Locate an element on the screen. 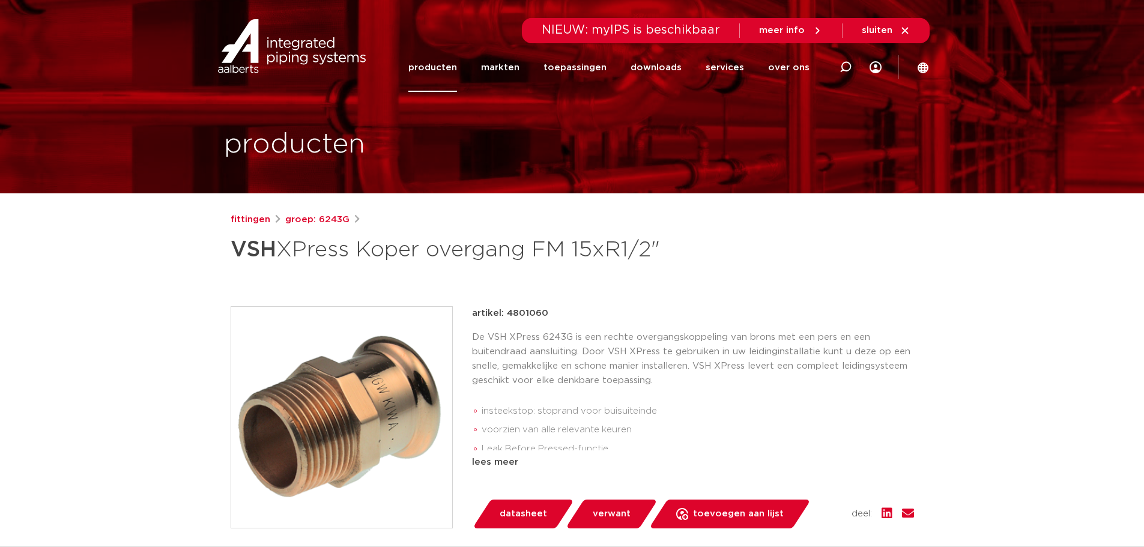 The image size is (1144, 547). p: De VSH XPress 6243G is een rechte overgangskoppeling van brons met een pers en een buitendraad aa... is located at coordinates (693, 359).